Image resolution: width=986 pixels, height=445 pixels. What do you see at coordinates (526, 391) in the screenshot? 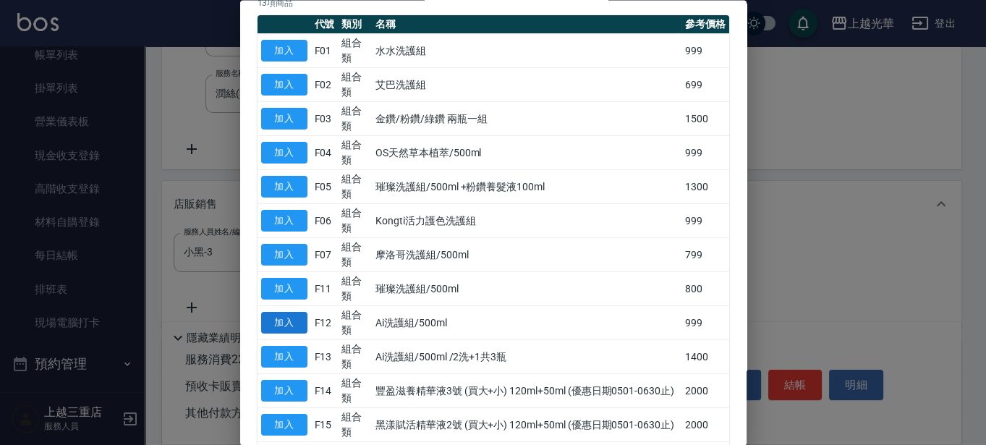
I see `td: 豐盈滋養精華液3號 (買大+小) 120ml+50ml (優惠日期0501-0630止)` at bounding box center [526, 391].